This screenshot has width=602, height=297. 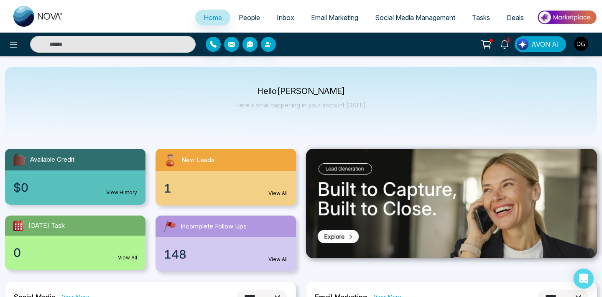 What do you see at coordinates (286, 18) in the screenshot?
I see `a: Inbox` at bounding box center [286, 18].